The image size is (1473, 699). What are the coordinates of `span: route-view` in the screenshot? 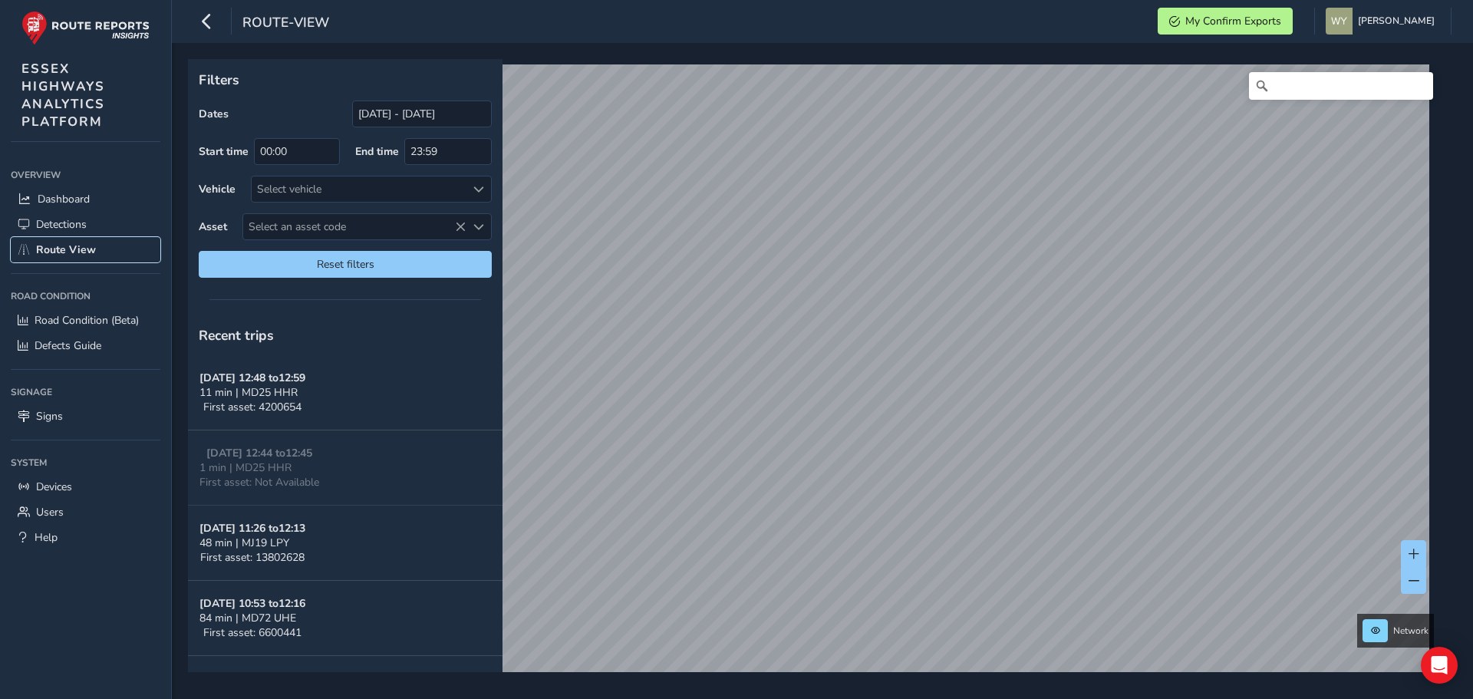 It's located at (285, 24).